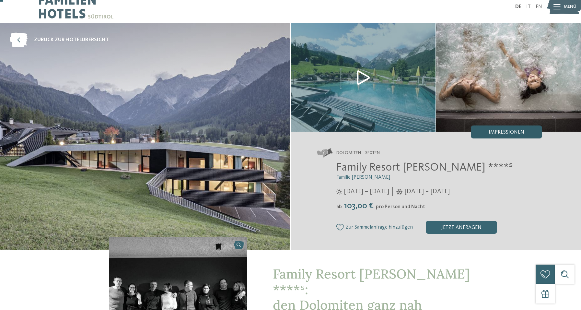 This screenshot has width=581, height=310. I want to click on i: Öffnungszeiten im Sommer, so click(339, 191).